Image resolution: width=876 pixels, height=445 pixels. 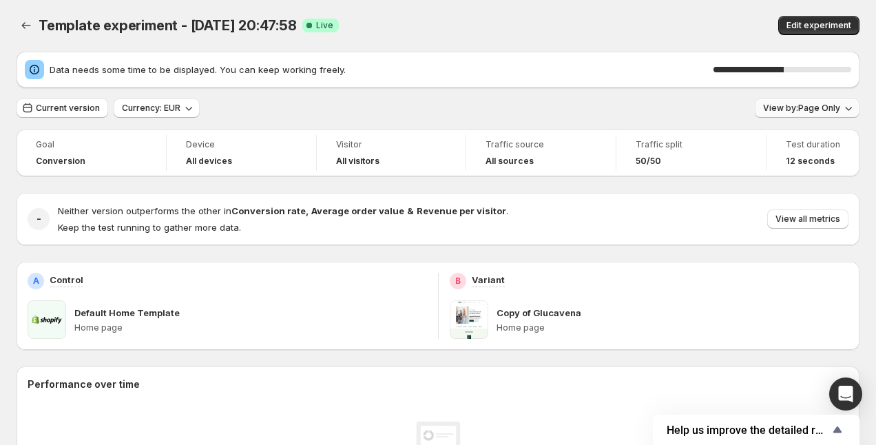 I want to click on p: Copy of Glucavena, so click(x=539, y=313).